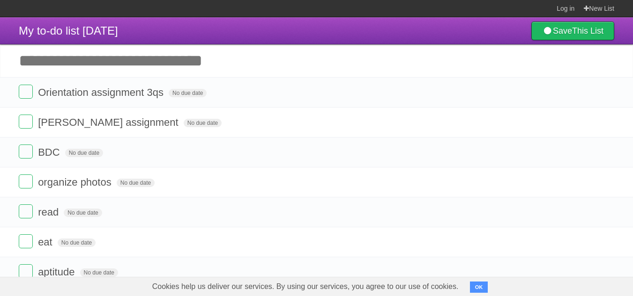 The image size is (633, 296). I want to click on span: Cookies help us deliver our services. By using our services, you agree to our use of cookies., so click(305, 287).